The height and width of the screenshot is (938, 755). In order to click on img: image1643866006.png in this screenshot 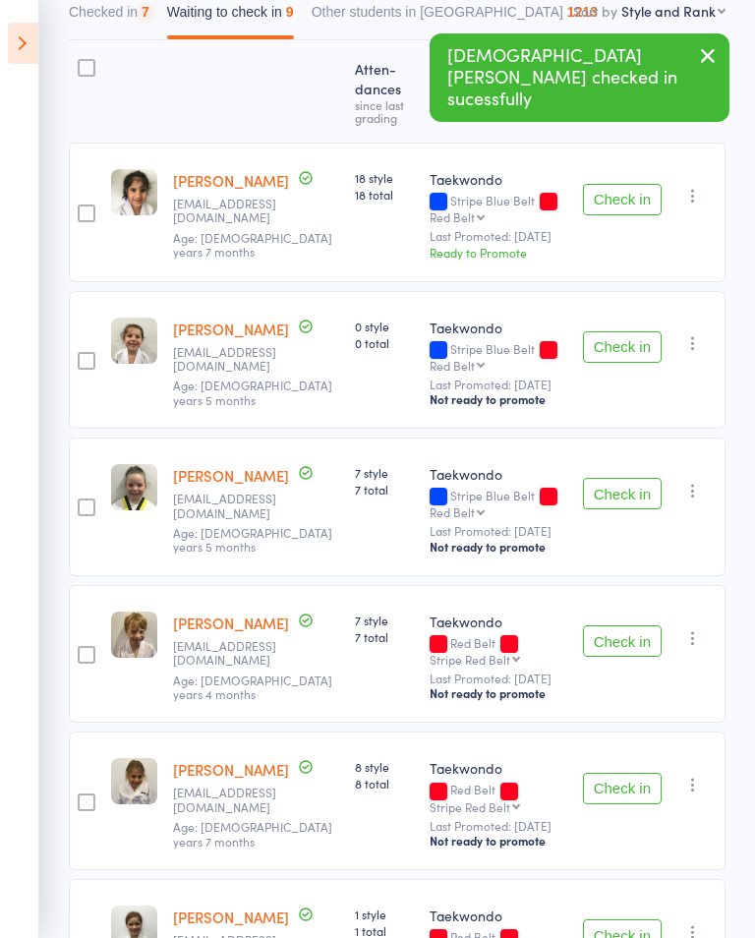, I will do `click(134, 486)`.